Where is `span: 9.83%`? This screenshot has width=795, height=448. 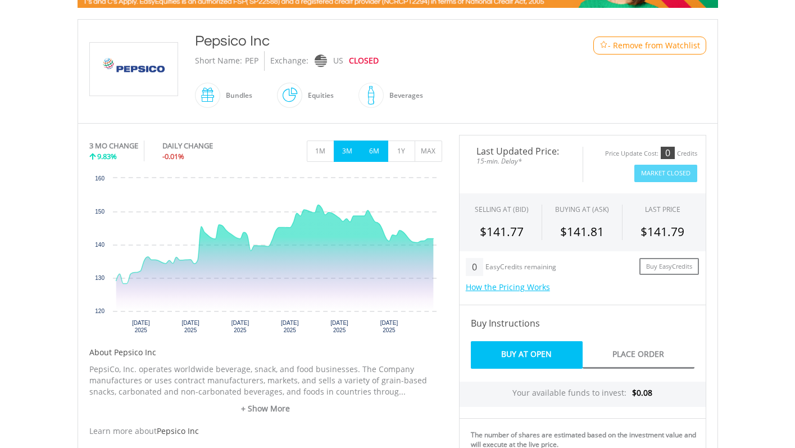
span: 9.83% is located at coordinates (107, 156).